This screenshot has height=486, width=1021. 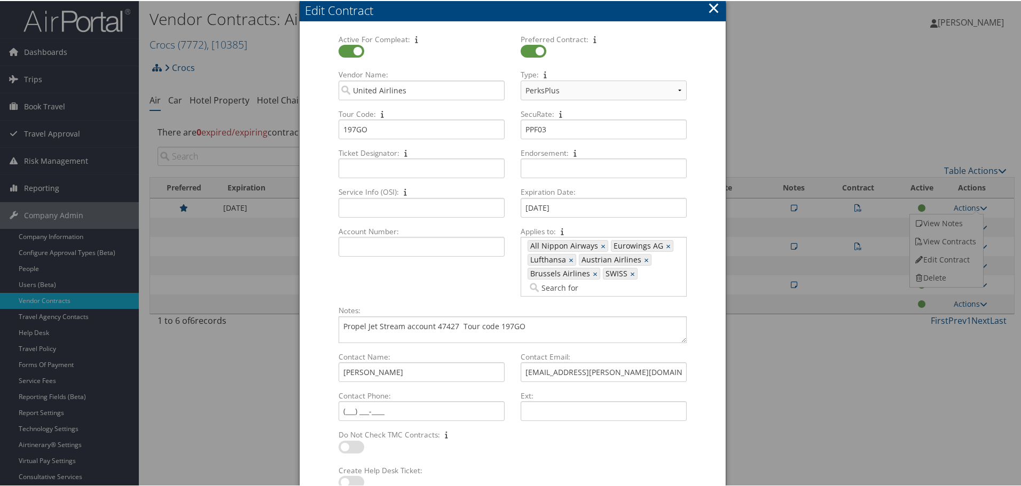 I want to click on input: Ext:, so click(x=603, y=410).